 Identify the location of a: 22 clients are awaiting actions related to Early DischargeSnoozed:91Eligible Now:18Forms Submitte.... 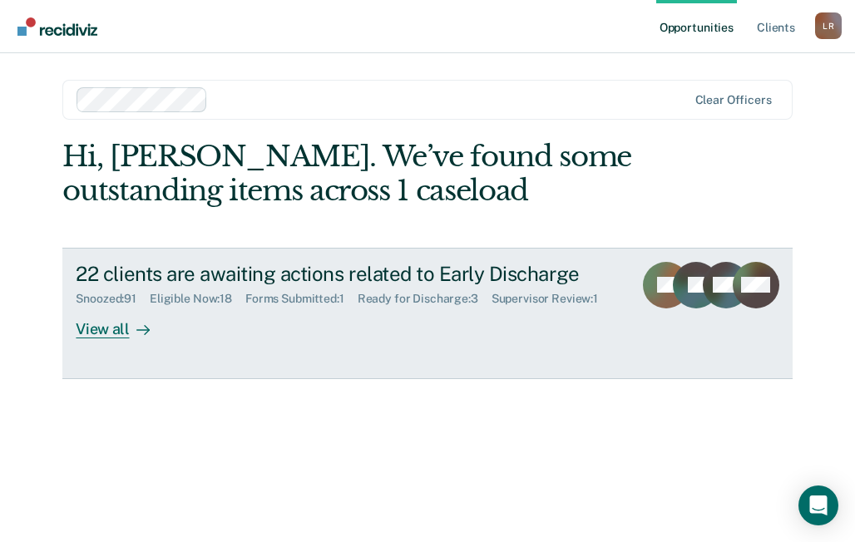
(427, 314).